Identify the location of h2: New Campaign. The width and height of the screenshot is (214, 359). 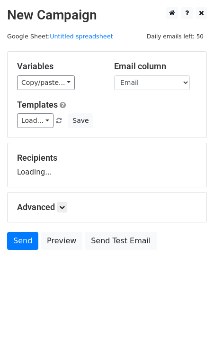
(107, 15).